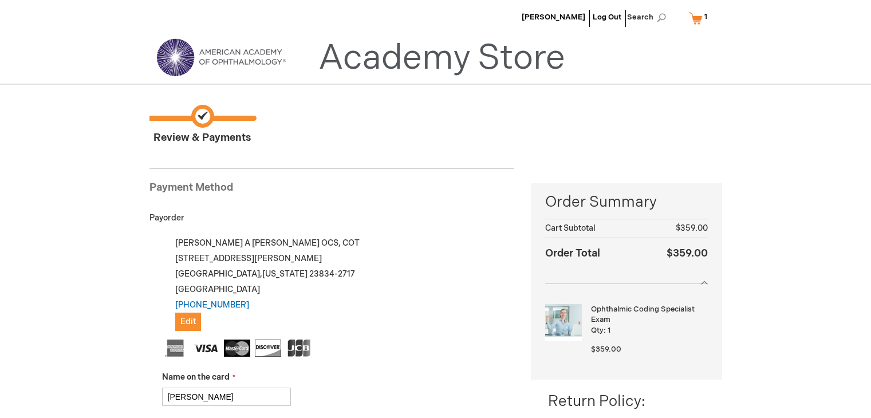  I want to click on span: Qty, so click(597, 330).